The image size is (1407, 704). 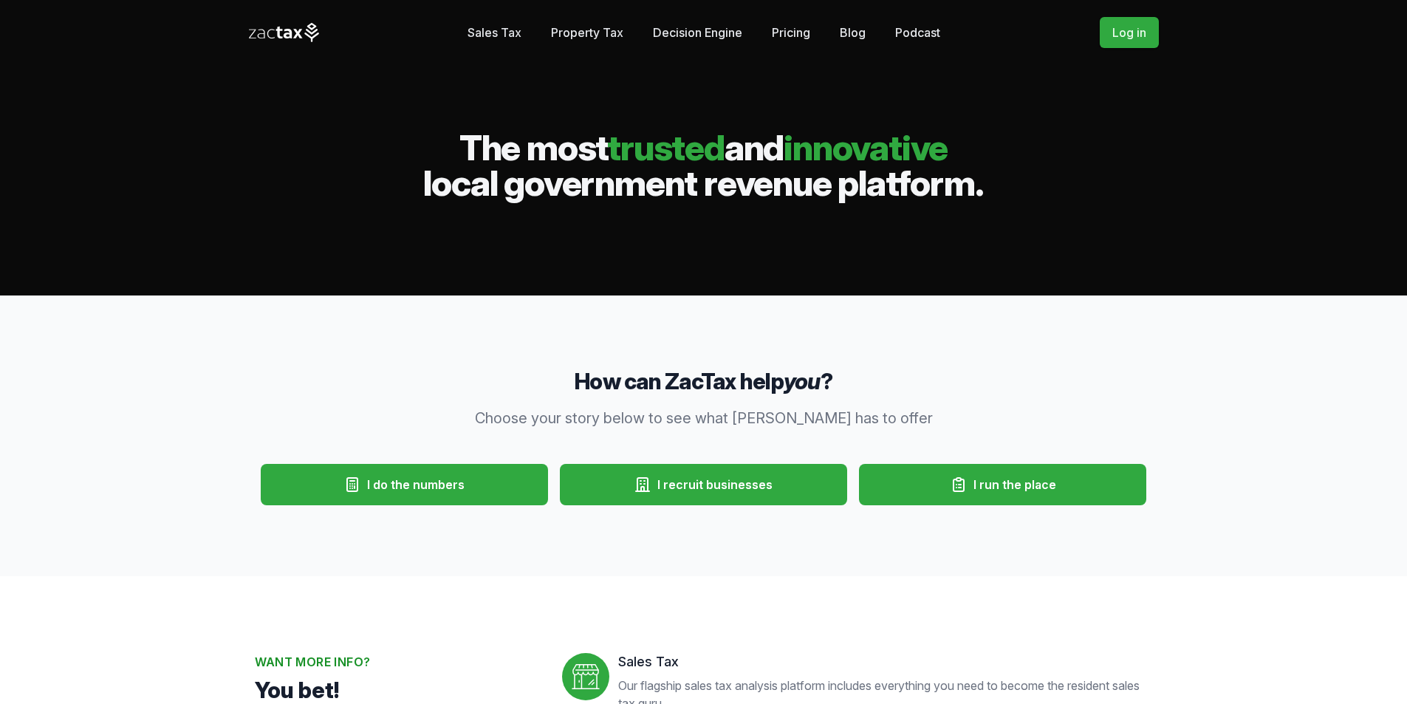 What do you see at coordinates (802, 381) in the screenshot?
I see `em: you` at bounding box center [802, 381].